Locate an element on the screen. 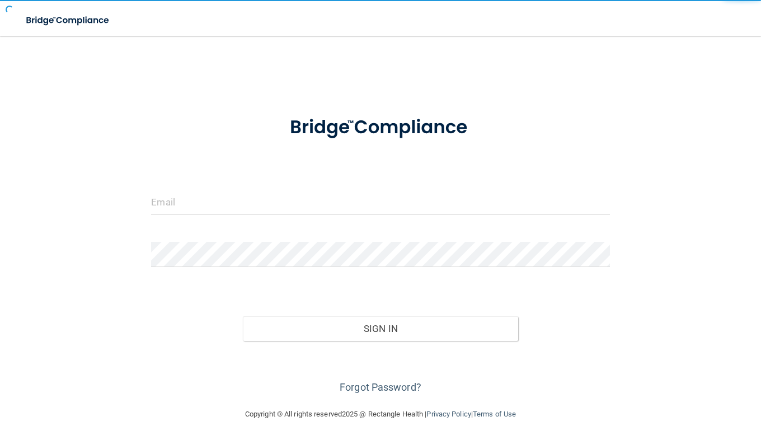  input: Email is located at coordinates (380, 202).